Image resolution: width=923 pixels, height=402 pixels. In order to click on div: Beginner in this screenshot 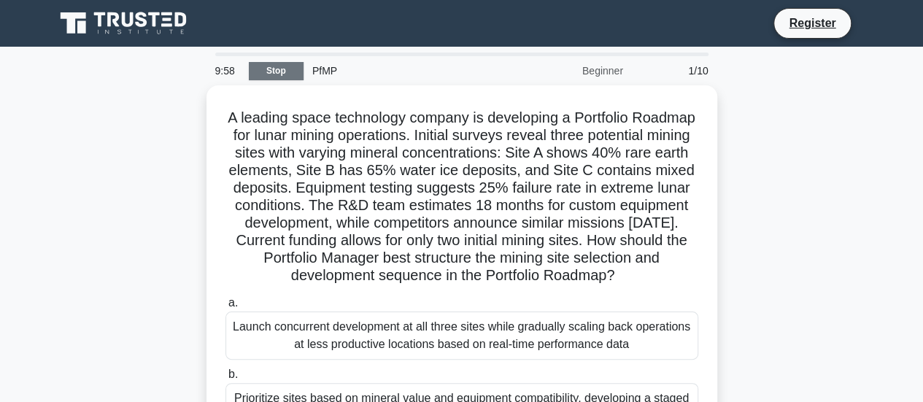, I will do `click(568, 71)`.